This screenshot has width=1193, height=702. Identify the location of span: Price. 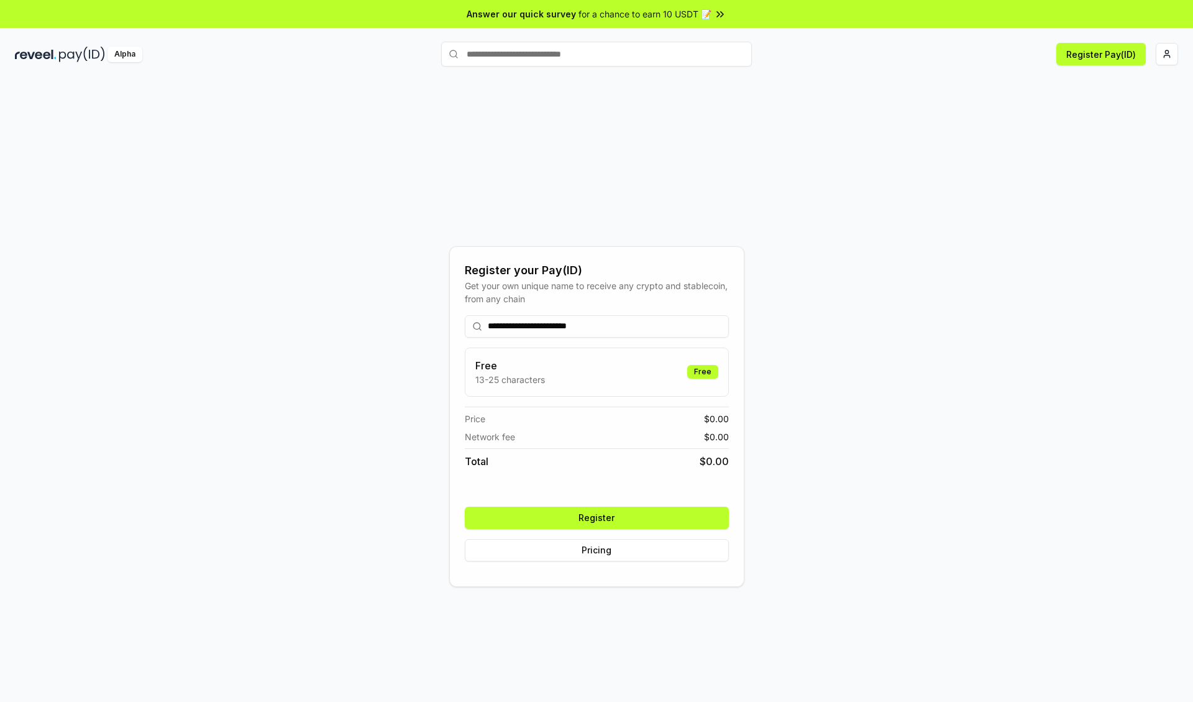
(475, 418).